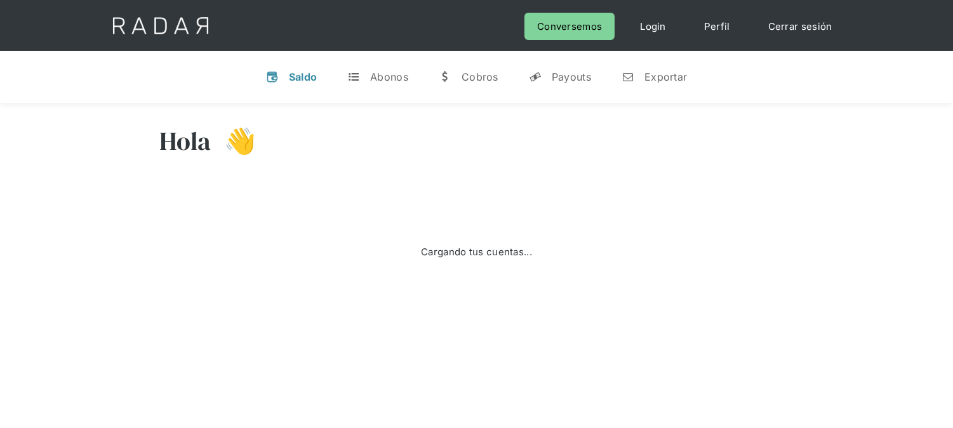  What do you see at coordinates (480, 77) in the screenshot?
I see `div: Cobros` at bounding box center [480, 77].